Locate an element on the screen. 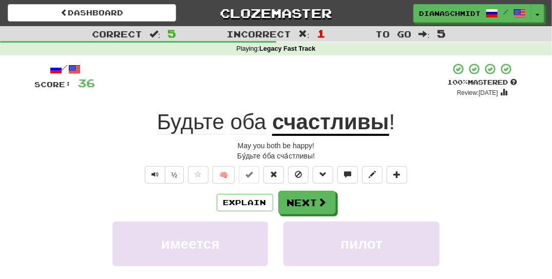  button: Ignore sentence (alt+i) is located at coordinates (298, 175).